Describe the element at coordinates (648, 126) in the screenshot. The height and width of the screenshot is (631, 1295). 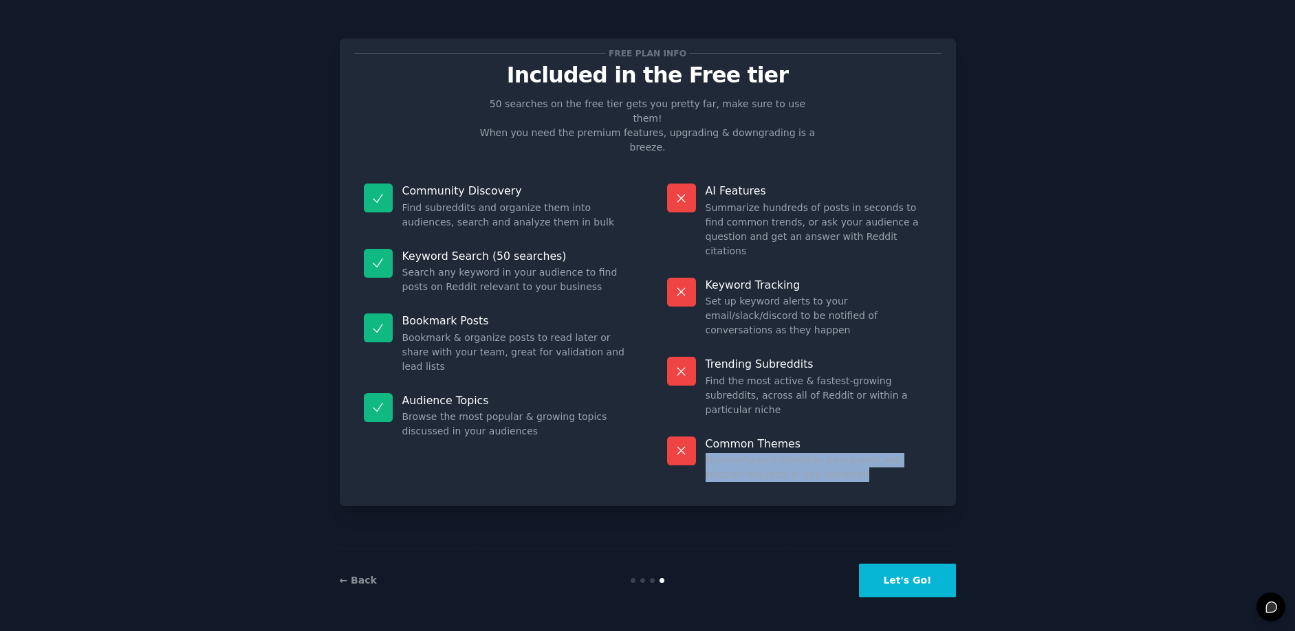
I see `p: 50 searches on the free tier gets you pretty far, make sure to use them! When you need the premiu...` at that location.